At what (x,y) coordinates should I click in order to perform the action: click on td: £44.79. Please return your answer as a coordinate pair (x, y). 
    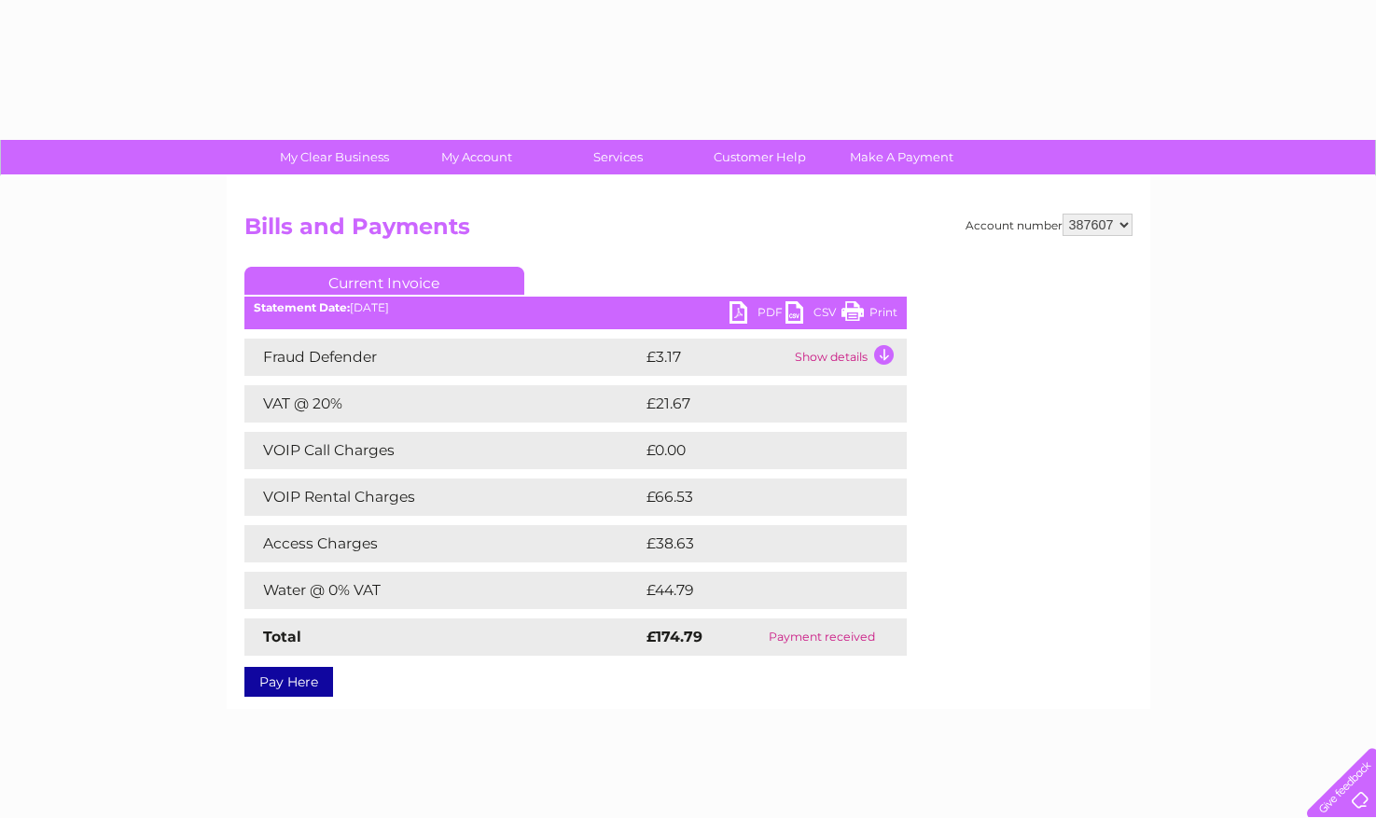
    Looking at the image, I should click on (756, 591).